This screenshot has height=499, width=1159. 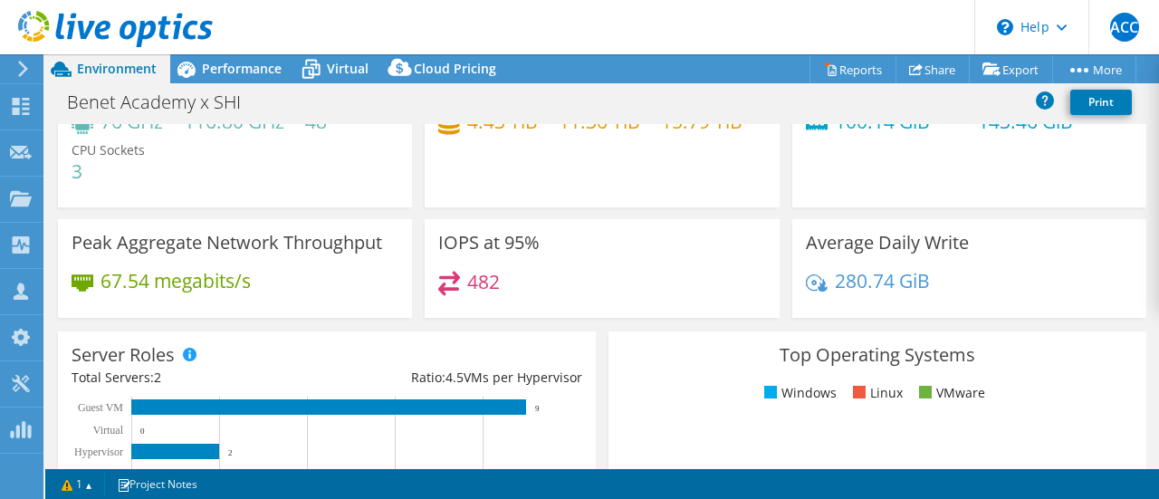 I want to click on text: 9, so click(x=537, y=408).